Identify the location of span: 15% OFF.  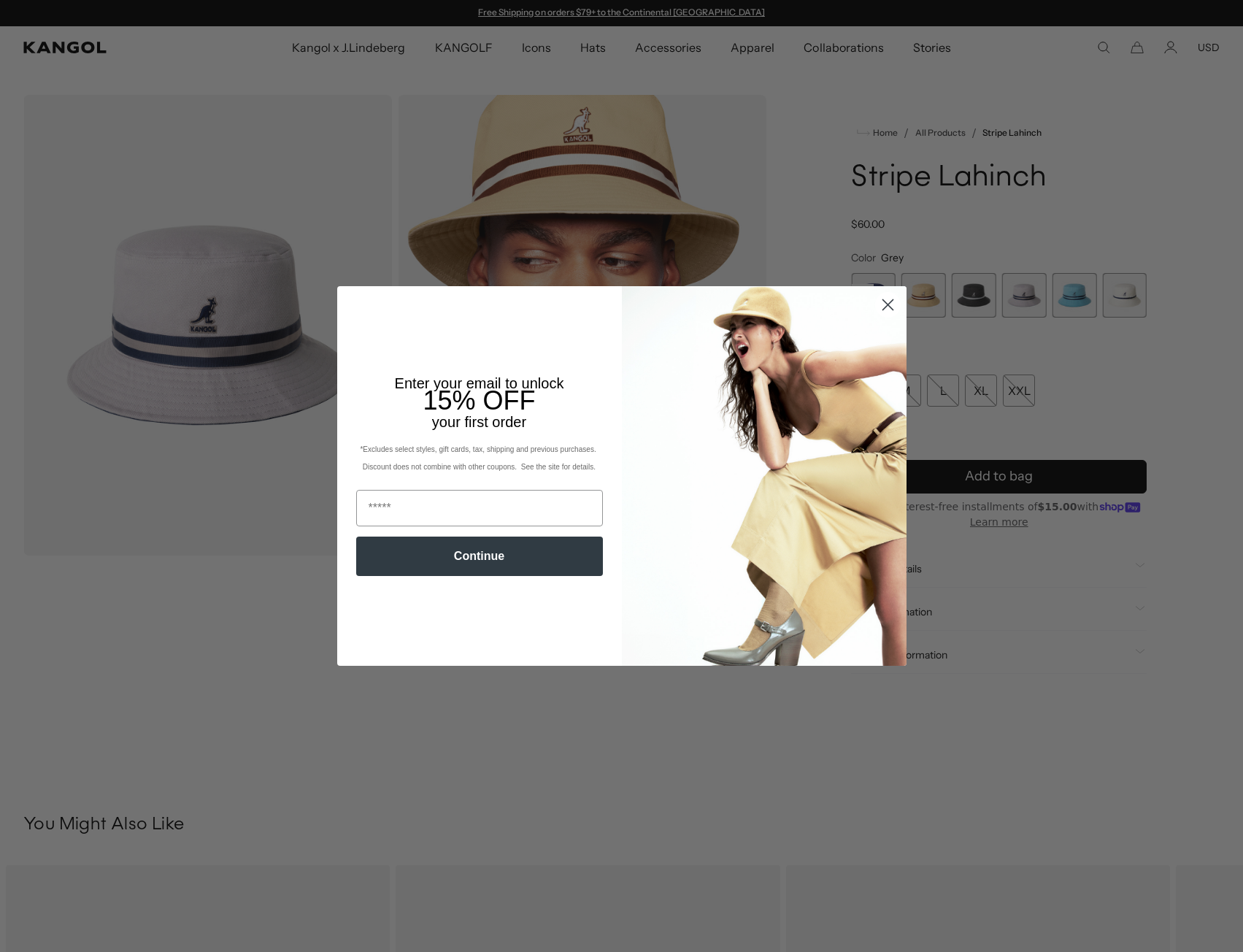
(479, 400).